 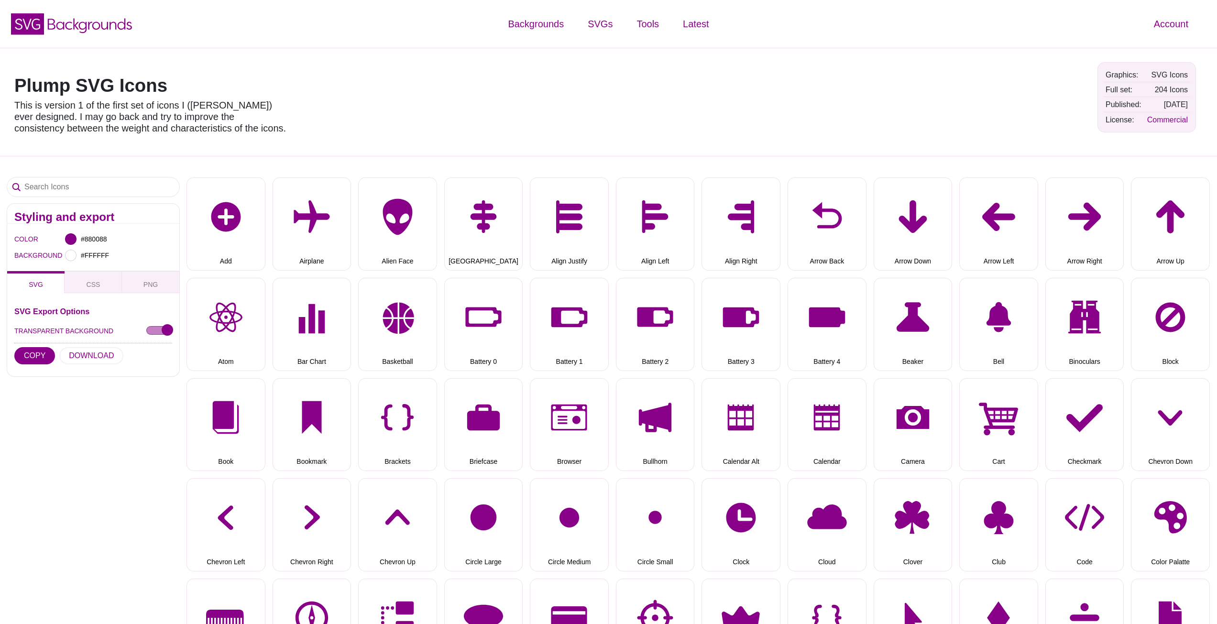 What do you see at coordinates (827, 525) in the screenshot?
I see `button: Cloud` at bounding box center [827, 525].